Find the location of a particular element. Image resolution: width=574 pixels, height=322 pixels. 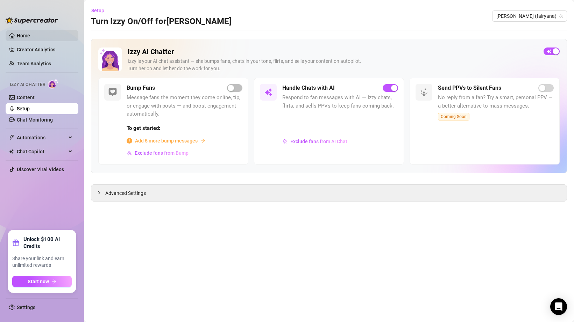

a: Home is located at coordinates (23, 36).